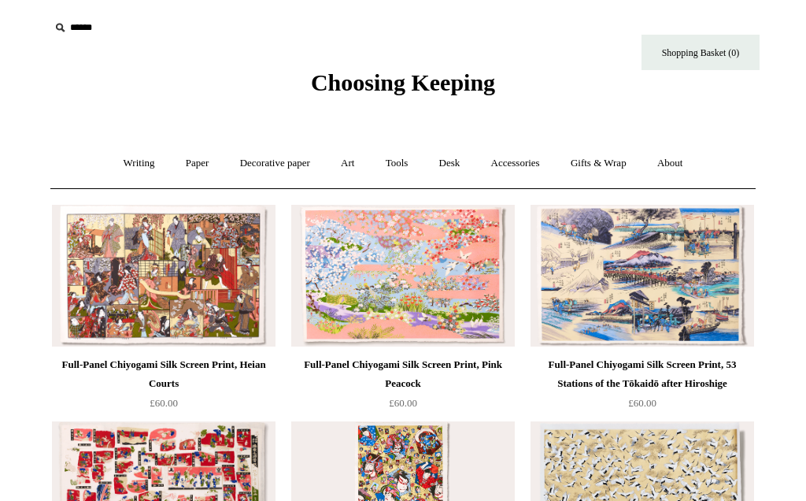  What do you see at coordinates (642, 387) in the screenshot?
I see `a: Full-Panel Chiyogami Silk Screen Print, 53 Stations of the Tōkaidō after Hiroshige £60.00` at bounding box center [642, 387].